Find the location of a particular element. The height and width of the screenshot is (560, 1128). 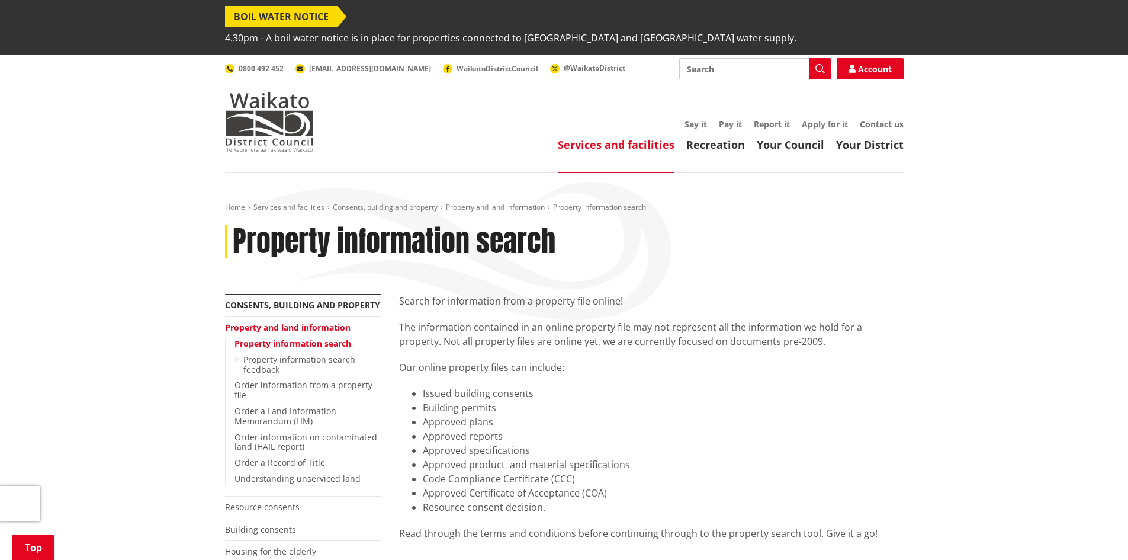

li: Resource consent decision. is located at coordinates (663, 507).